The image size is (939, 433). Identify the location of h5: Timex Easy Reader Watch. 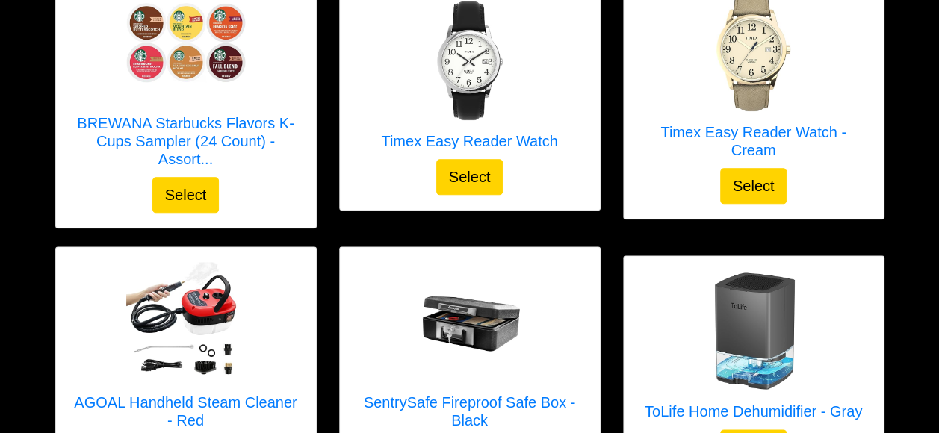
(469, 141).